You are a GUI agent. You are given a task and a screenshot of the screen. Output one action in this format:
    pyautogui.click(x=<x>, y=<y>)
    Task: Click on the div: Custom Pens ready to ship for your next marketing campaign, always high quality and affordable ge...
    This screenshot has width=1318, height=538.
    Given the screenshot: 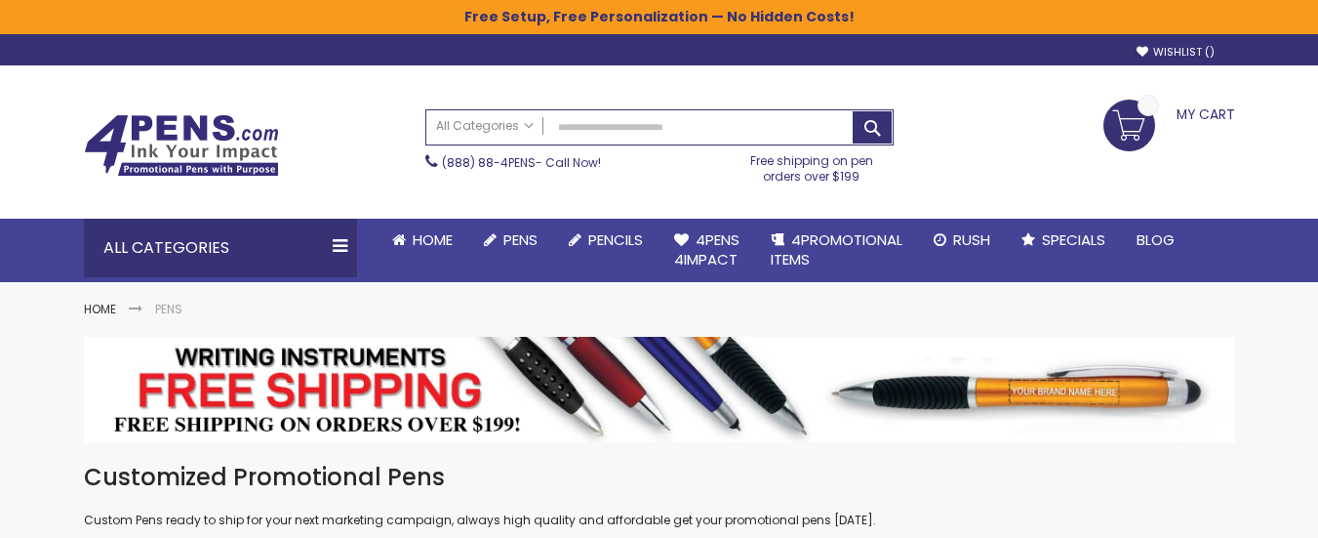 What is the action you would take?
    pyautogui.click(x=660, y=495)
    